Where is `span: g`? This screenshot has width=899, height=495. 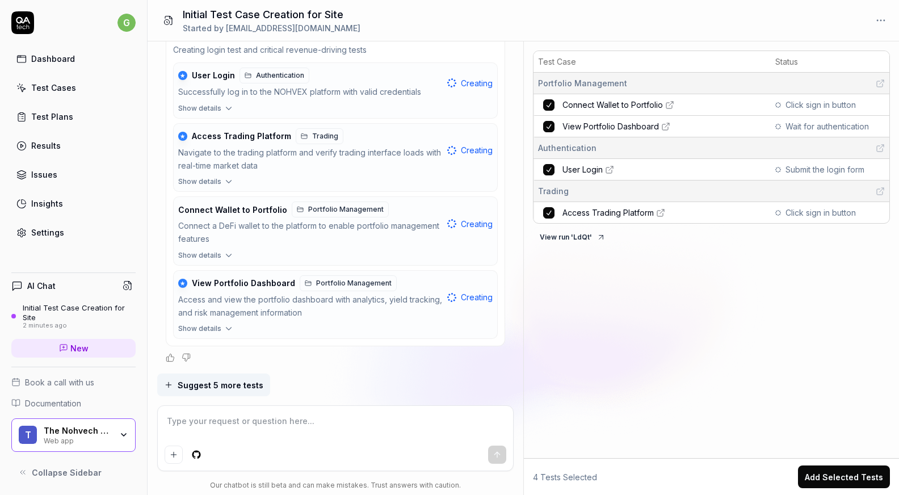 span: g is located at coordinates (127, 23).